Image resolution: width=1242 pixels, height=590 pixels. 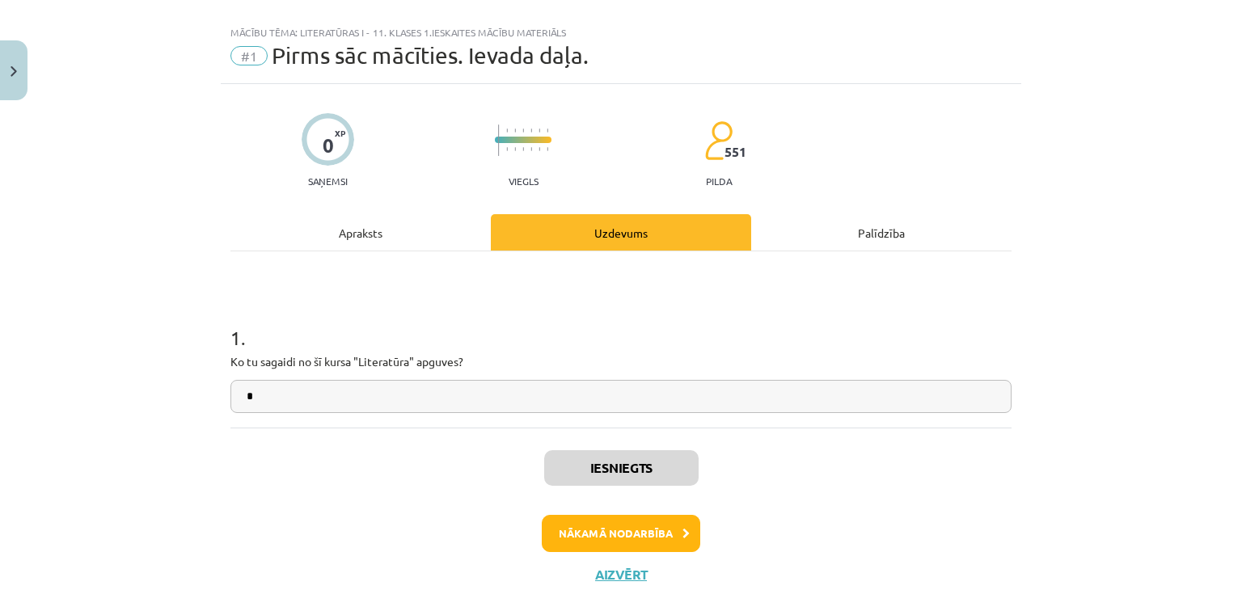 I want to click on button: Iesniegts, so click(x=621, y=468).